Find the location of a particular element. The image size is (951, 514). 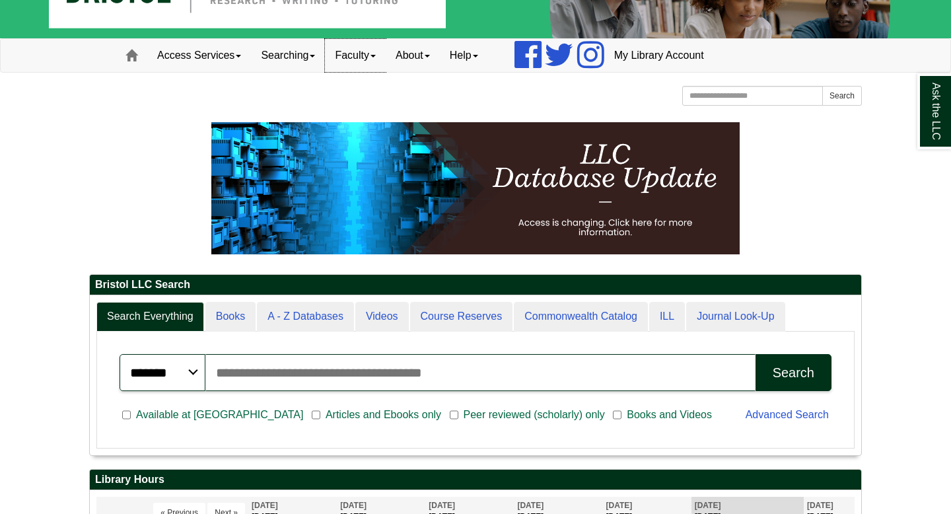

a: ILL is located at coordinates (667, 316).